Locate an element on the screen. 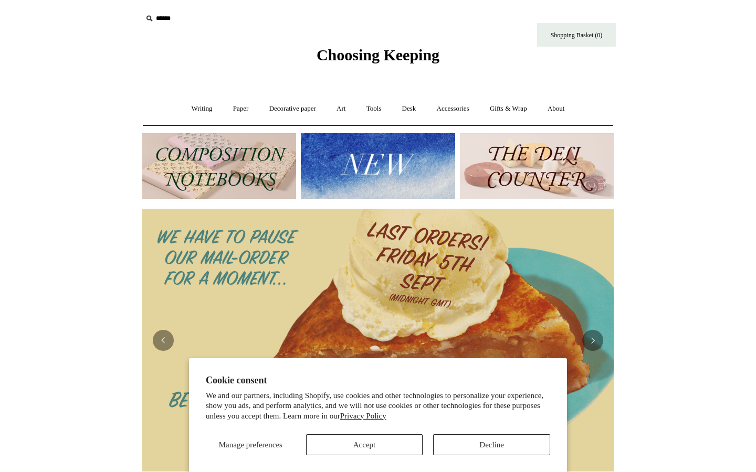  span: Choosing Keeping is located at coordinates (378, 55).